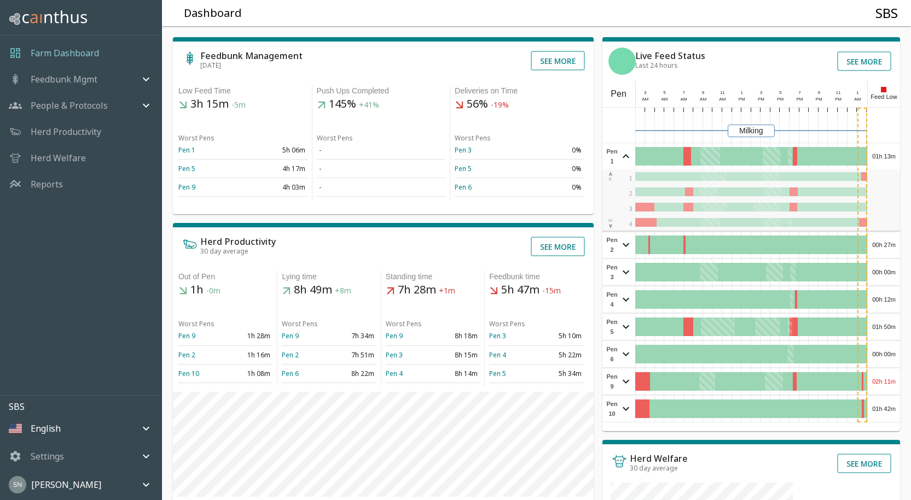 The width and height of the screenshot is (911, 500). I want to click on div: 01h 13m, so click(883, 156).